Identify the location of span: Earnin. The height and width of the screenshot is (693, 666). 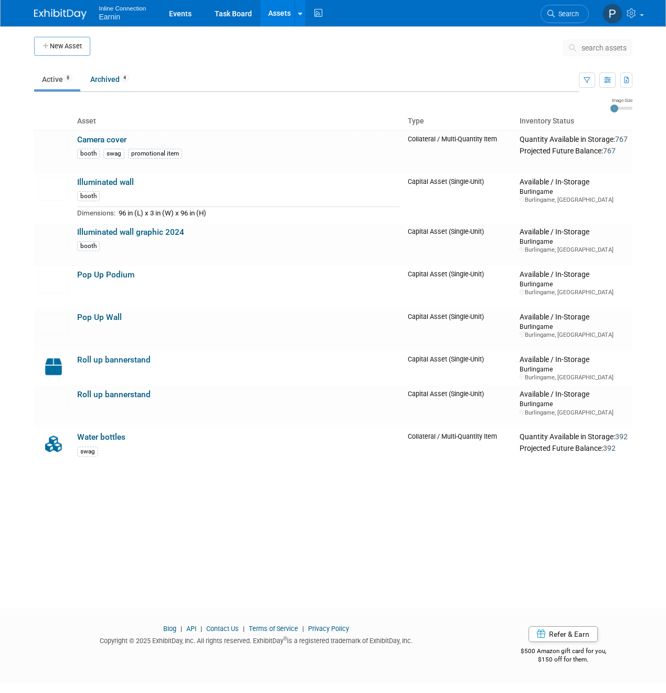
(110, 17).